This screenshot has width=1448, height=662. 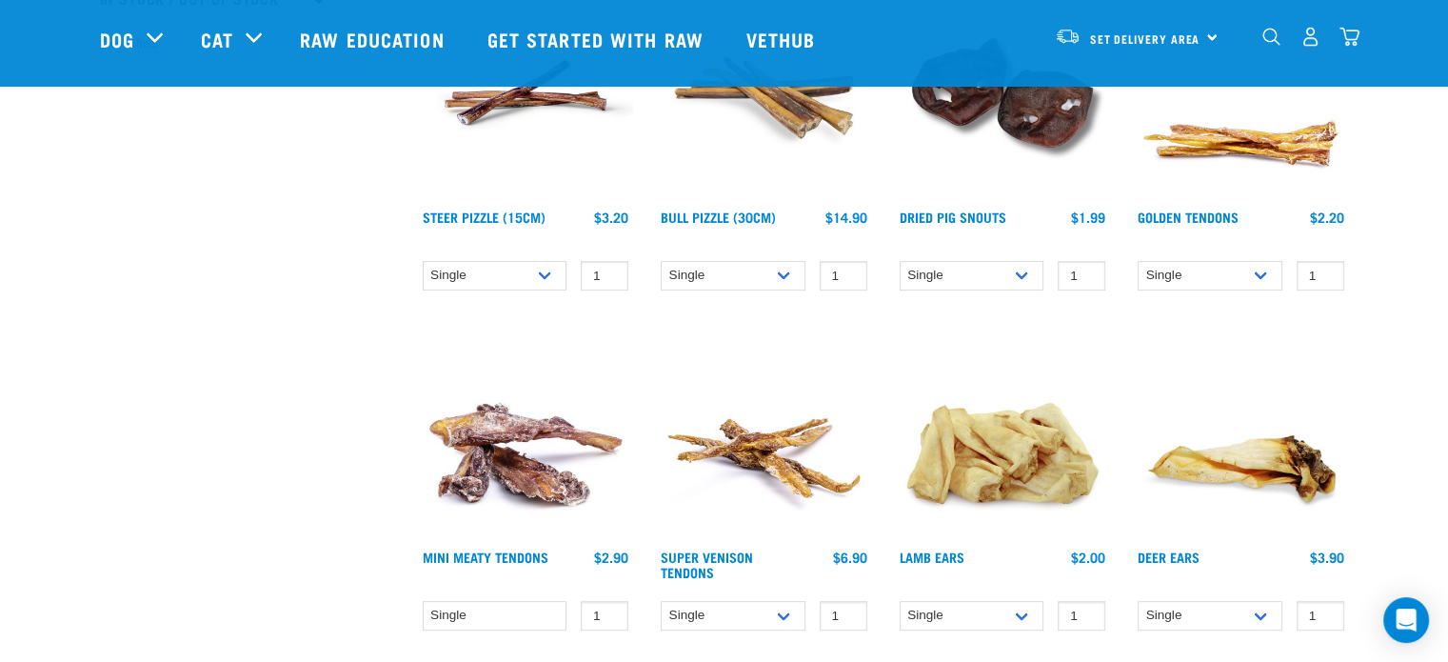 What do you see at coordinates (932, 556) in the screenshot?
I see `a: Lamb Ears` at bounding box center [932, 556].